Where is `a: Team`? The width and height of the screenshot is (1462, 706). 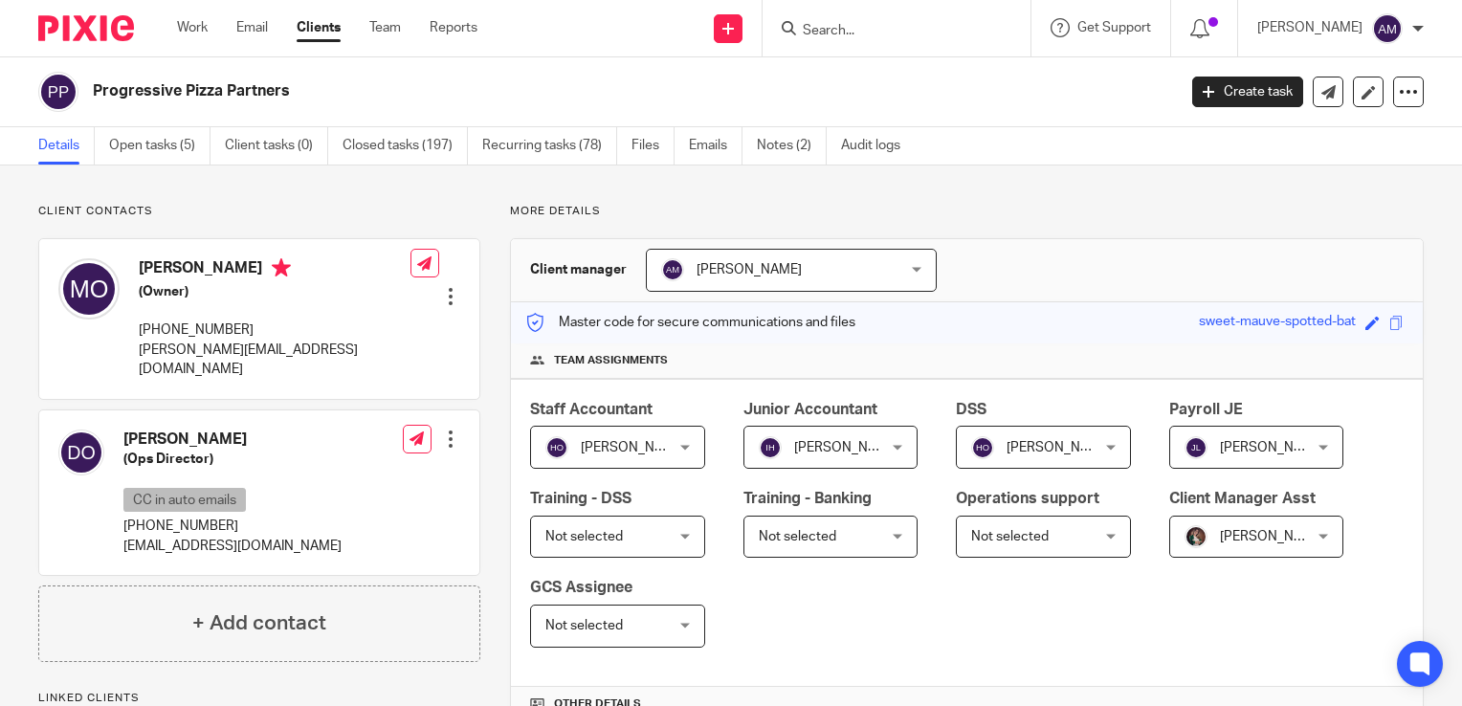 a: Team is located at coordinates (385, 28).